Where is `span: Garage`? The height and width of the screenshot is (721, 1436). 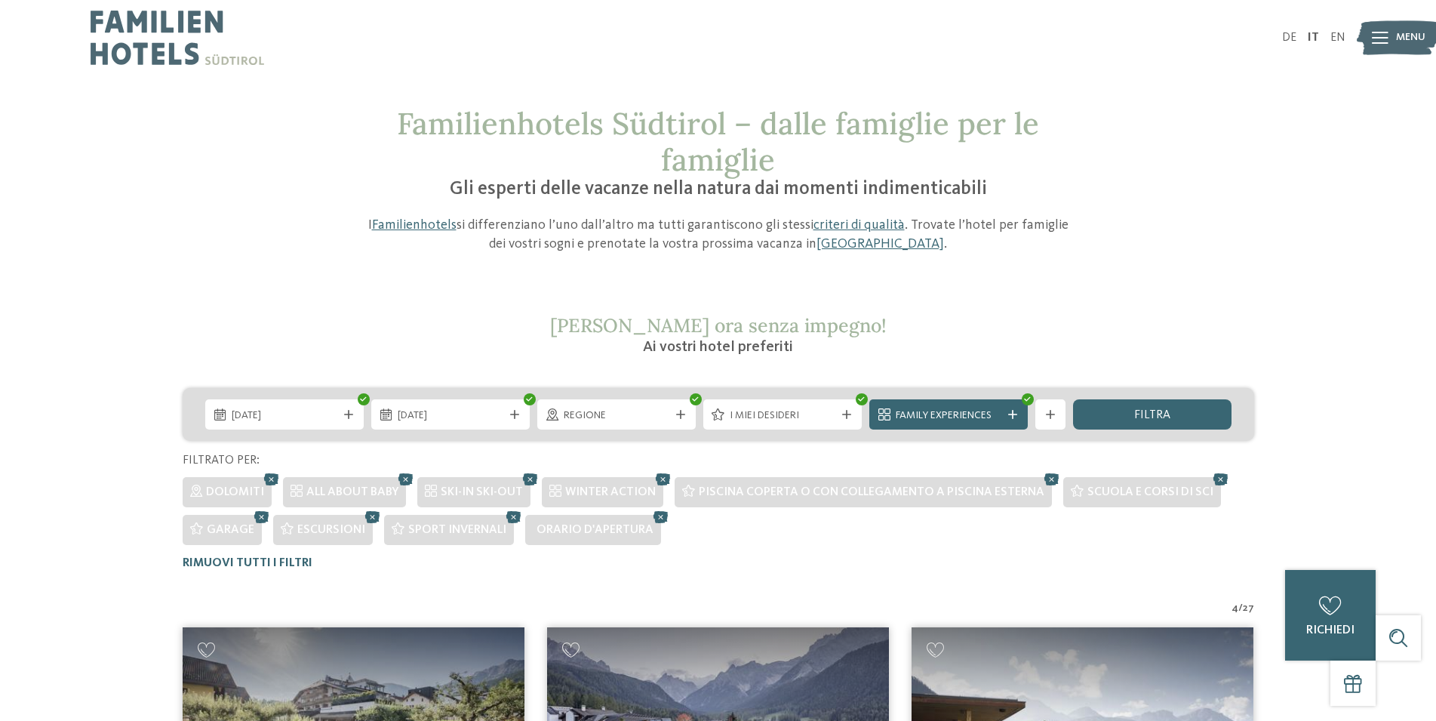
span: Garage is located at coordinates (230, 530).